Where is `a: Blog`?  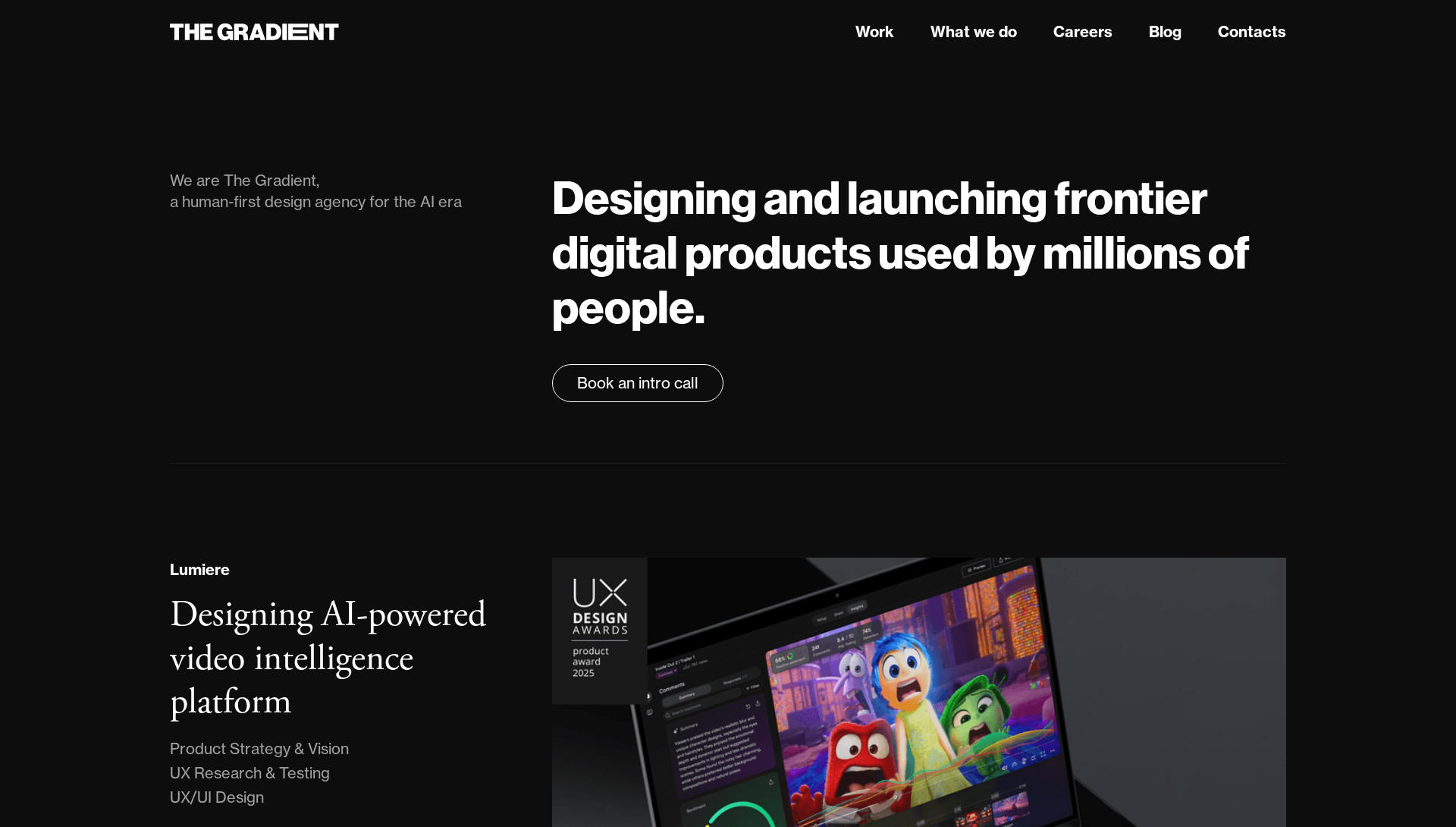
a: Blog is located at coordinates (1165, 32).